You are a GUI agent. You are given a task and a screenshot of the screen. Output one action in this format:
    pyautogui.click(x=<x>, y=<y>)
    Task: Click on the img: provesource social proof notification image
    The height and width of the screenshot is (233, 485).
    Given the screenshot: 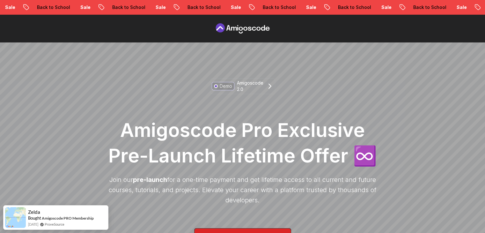 What is the action you would take?
    pyautogui.click(x=15, y=217)
    